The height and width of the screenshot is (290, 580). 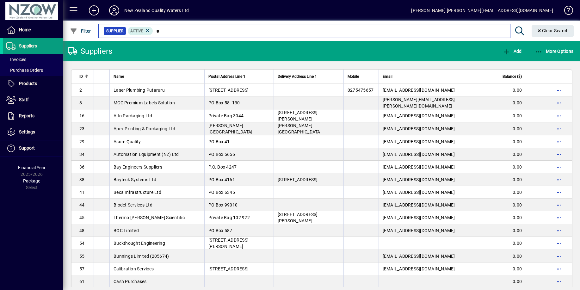 What do you see at coordinates (135, 179) in the screenshot?
I see `span: Bayteck Systems Ltd` at bounding box center [135, 179].